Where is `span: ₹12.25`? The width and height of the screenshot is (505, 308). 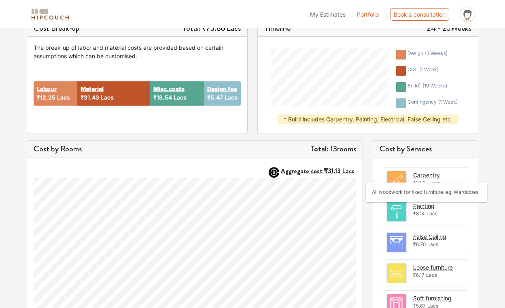
span: ₹12.25 is located at coordinates (46, 97).